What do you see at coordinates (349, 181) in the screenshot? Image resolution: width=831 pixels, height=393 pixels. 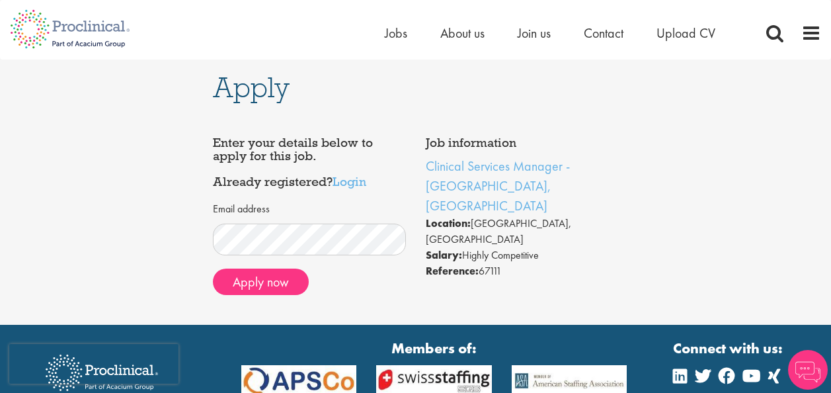 I see `a: Login` at bounding box center [349, 181].